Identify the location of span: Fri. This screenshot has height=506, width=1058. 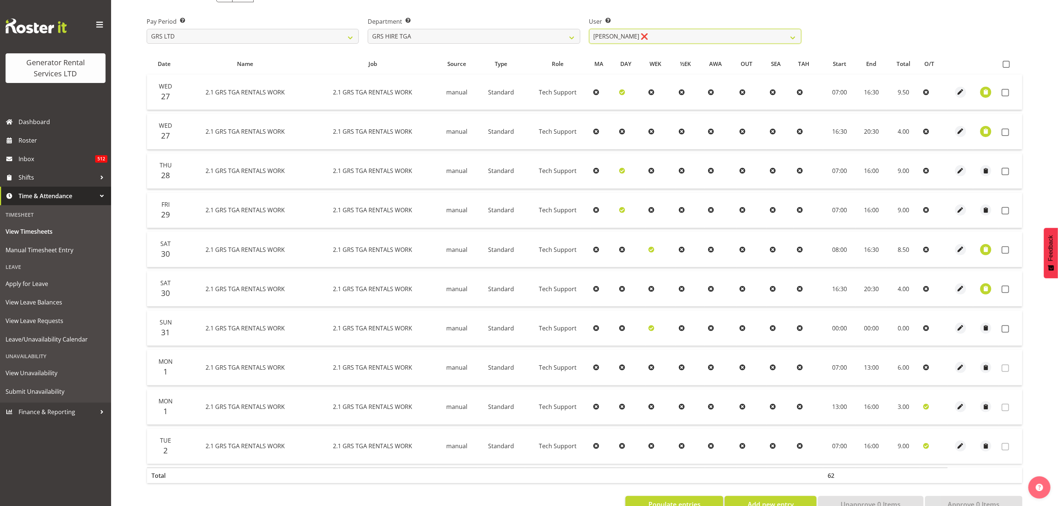
(166, 204).